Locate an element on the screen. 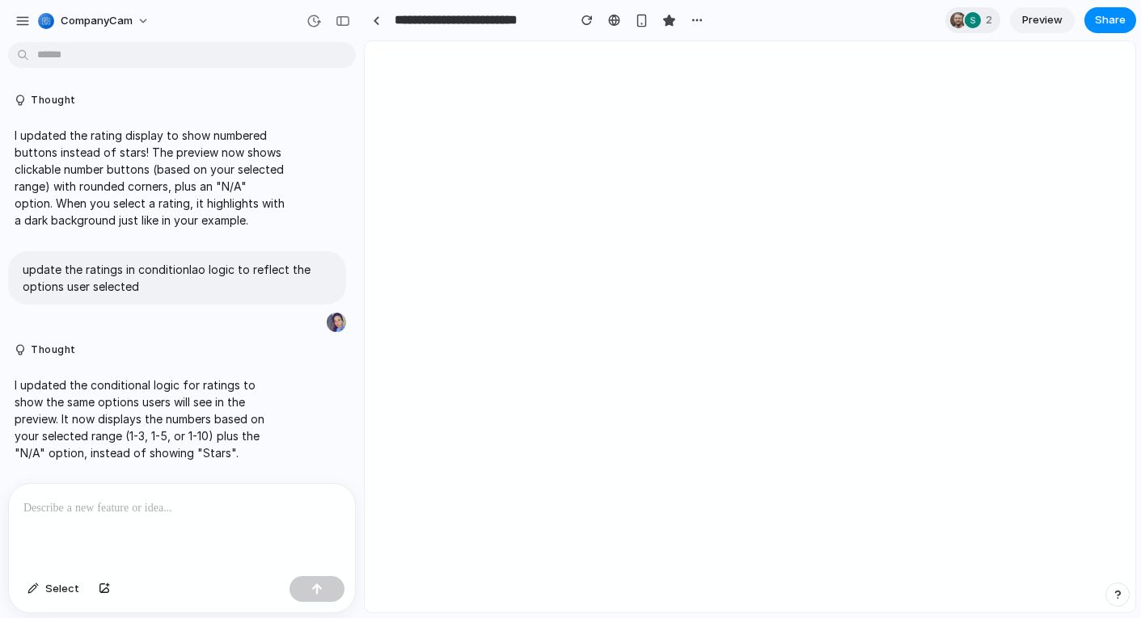 This screenshot has width=1141, height=618. span: 2 is located at coordinates (991, 20).